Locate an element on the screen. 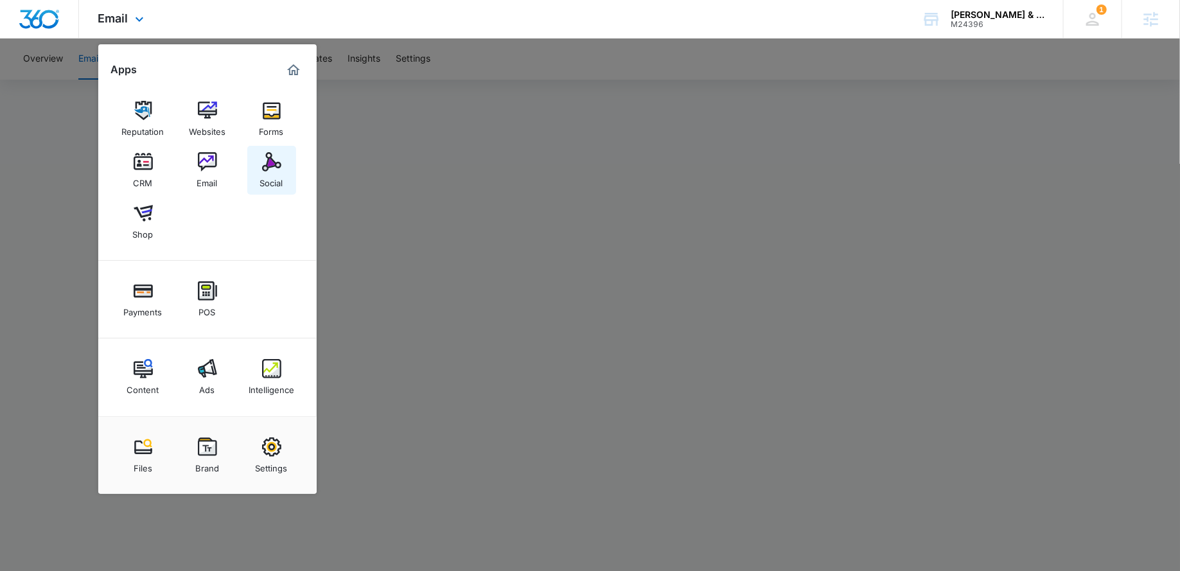 This screenshot has width=1180, height=571. div: account id is located at coordinates (997, 24).